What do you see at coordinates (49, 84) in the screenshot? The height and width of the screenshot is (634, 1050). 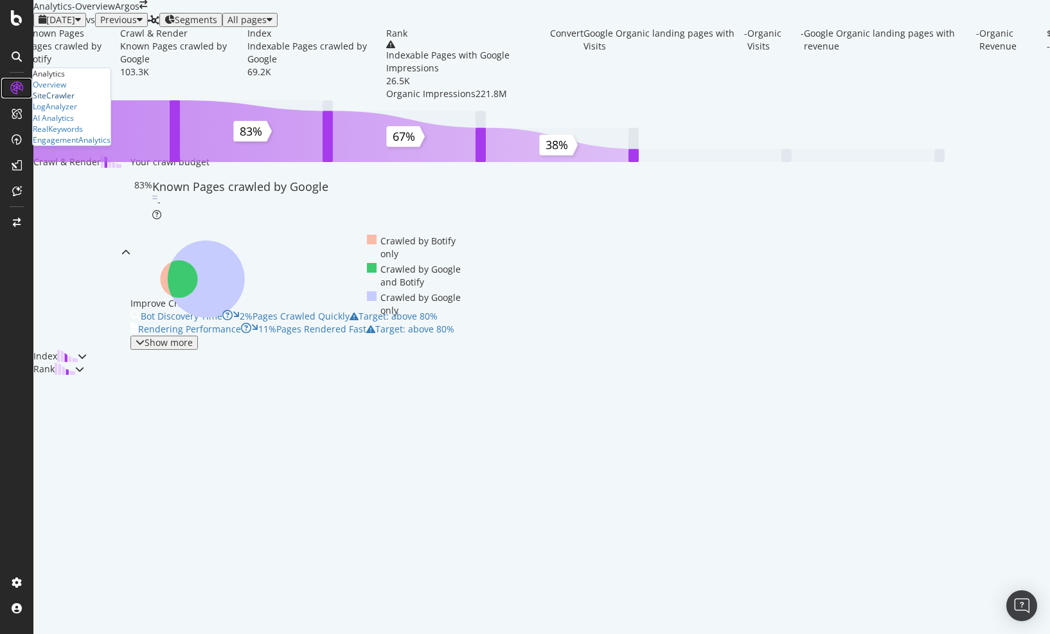 I see `a: Overview` at bounding box center [49, 84].